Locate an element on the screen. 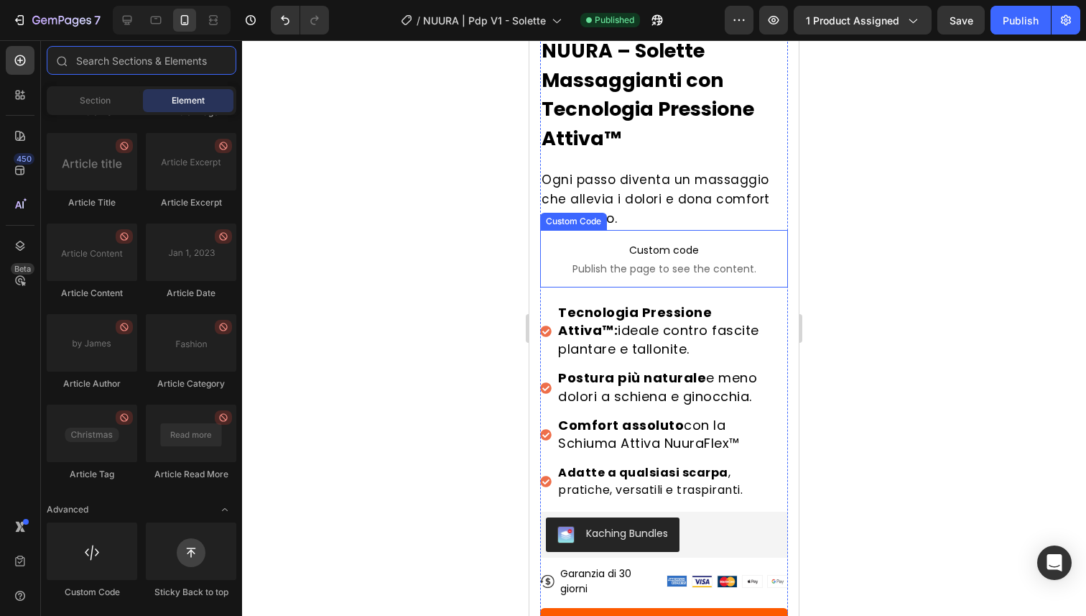  span: con la Schiuma Attiva NuuraFlex™ is located at coordinates (119, 394).